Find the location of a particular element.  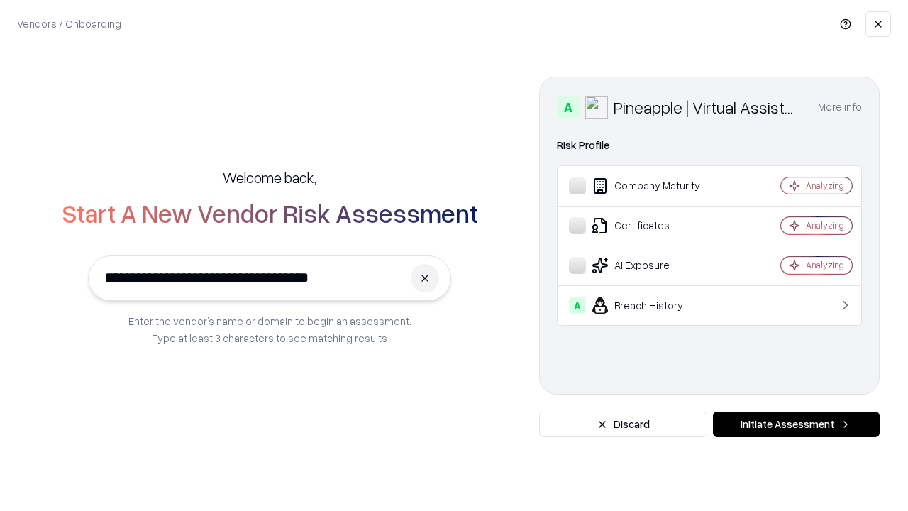

img: Pineapple | Virtual Assistant Agency is located at coordinates (597, 107).